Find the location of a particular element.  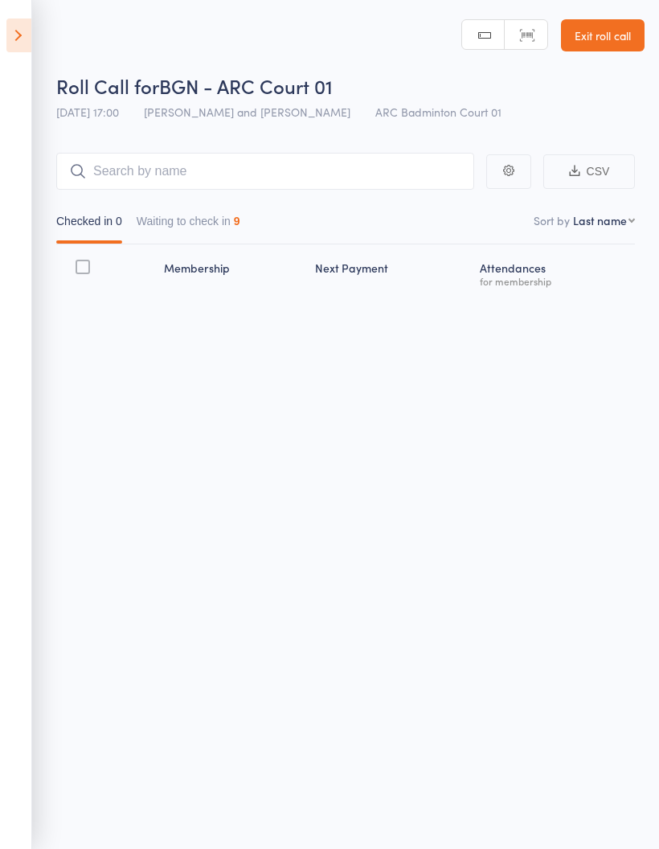

div: Next Payment is located at coordinates (391, 272).